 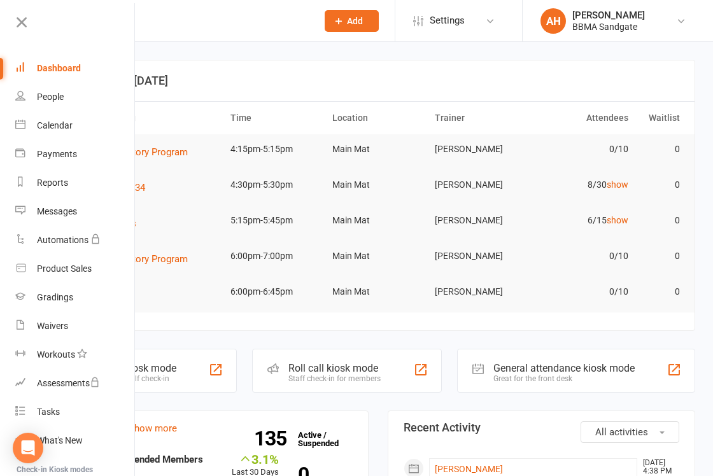 I want to click on div: Member self check-in, so click(x=137, y=379).